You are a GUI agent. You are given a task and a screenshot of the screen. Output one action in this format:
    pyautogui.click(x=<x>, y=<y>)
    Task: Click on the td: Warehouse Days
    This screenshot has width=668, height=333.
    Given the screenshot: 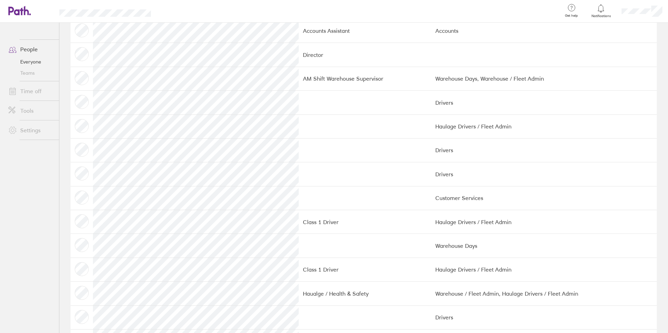 What is the action you would take?
    pyautogui.click(x=544, y=246)
    